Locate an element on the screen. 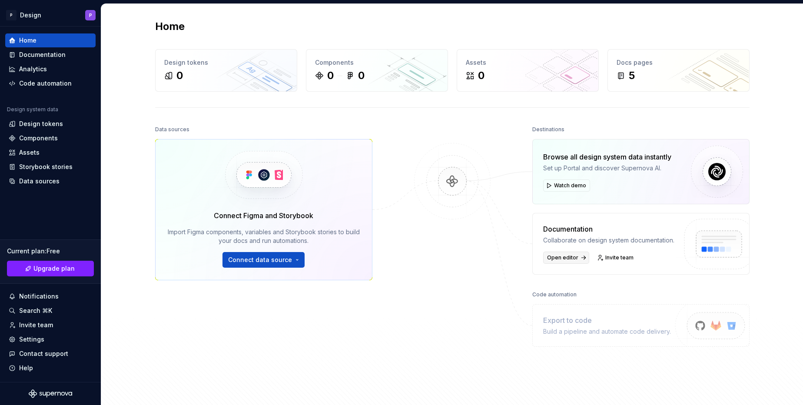 The height and width of the screenshot is (405, 803). div: Set up Portal and discover Supernova AI. is located at coordinates (607, 168).